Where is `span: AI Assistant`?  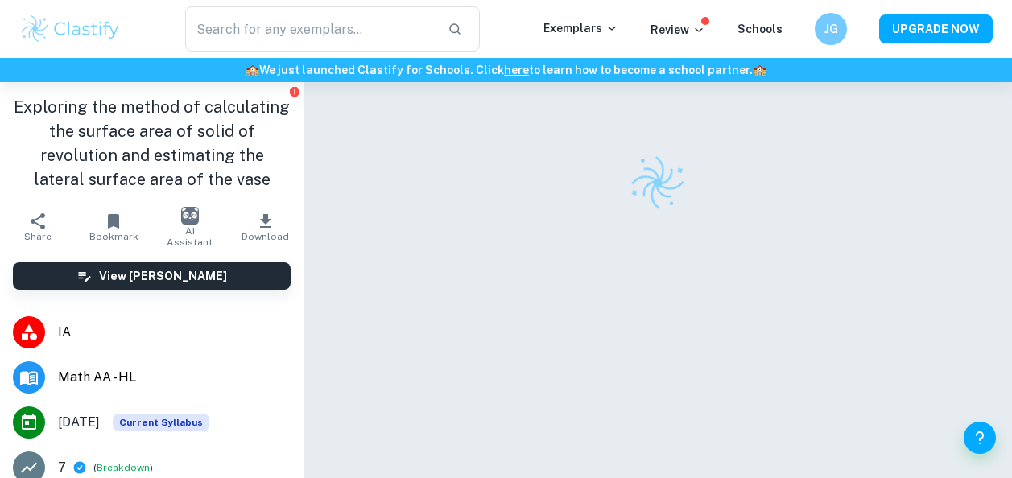
span: AI Assistant is located at coordinates (190, 237).